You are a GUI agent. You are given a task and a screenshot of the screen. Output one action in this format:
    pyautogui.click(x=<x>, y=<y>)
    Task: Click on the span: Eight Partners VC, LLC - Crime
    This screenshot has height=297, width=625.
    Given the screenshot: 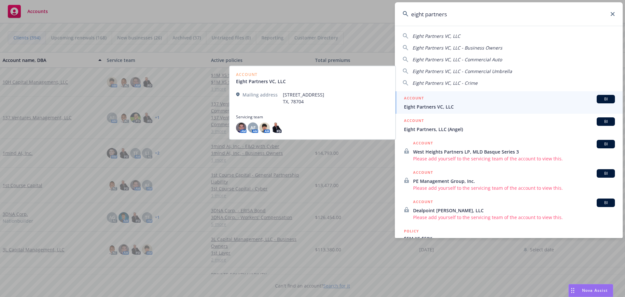 What is the action you would take?
    pyautogui.click(x=445, y=83)
    